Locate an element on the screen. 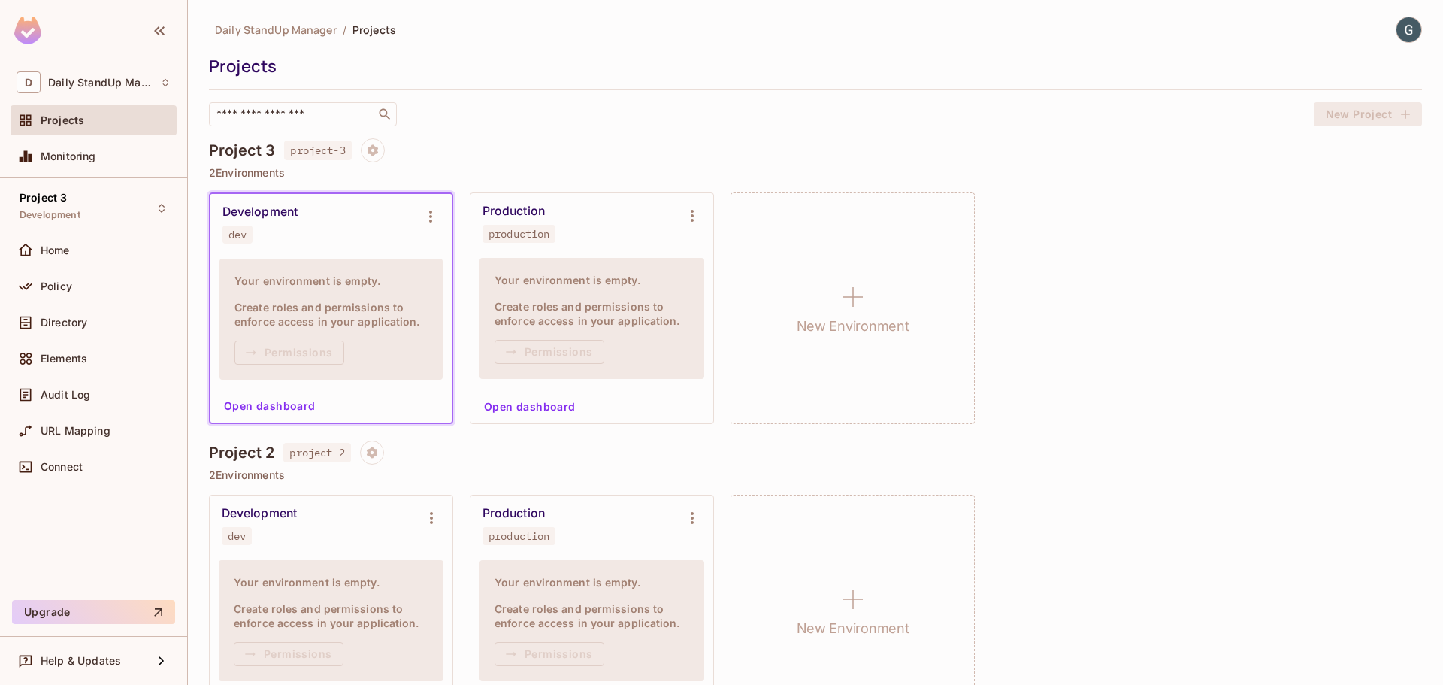  span: Directory is located at coordinates (64, 322).